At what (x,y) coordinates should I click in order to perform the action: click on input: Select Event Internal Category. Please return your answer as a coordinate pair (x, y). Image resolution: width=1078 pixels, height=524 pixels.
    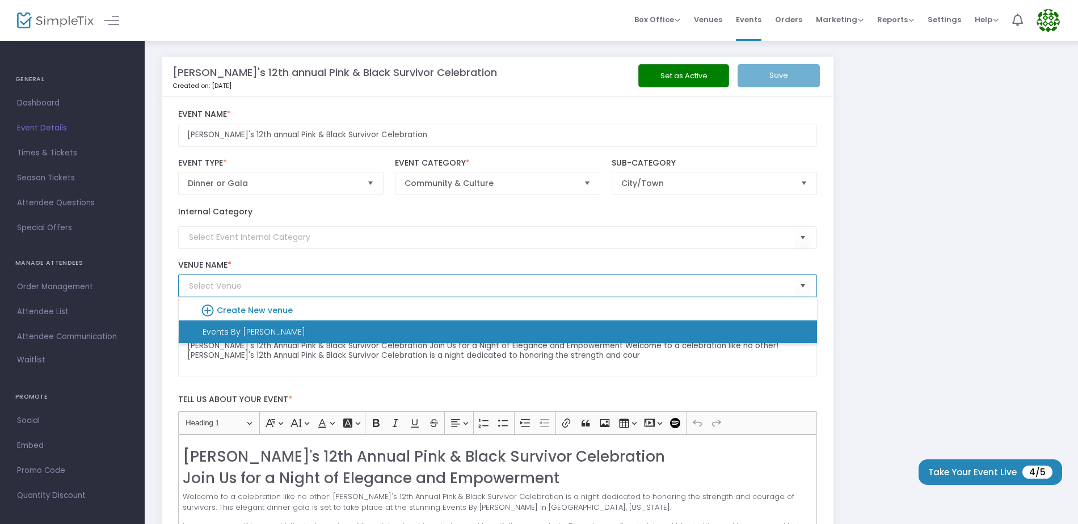
    Looking at the image, I should click on (492, 237).